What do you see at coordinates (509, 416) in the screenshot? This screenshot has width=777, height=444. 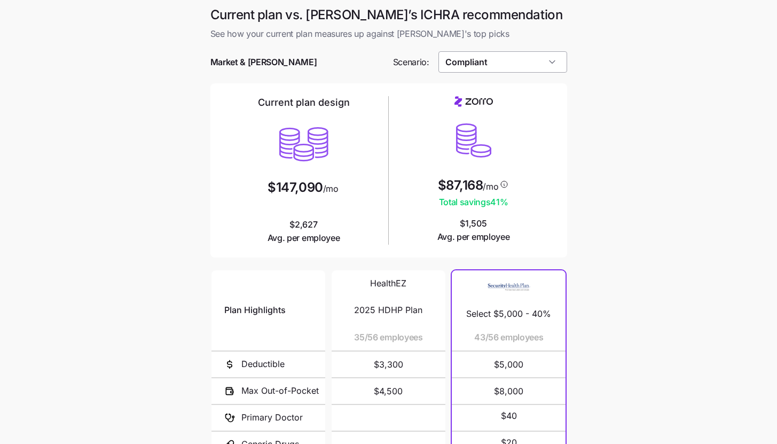 I see `span: $40` at bounding box center [509, 416].